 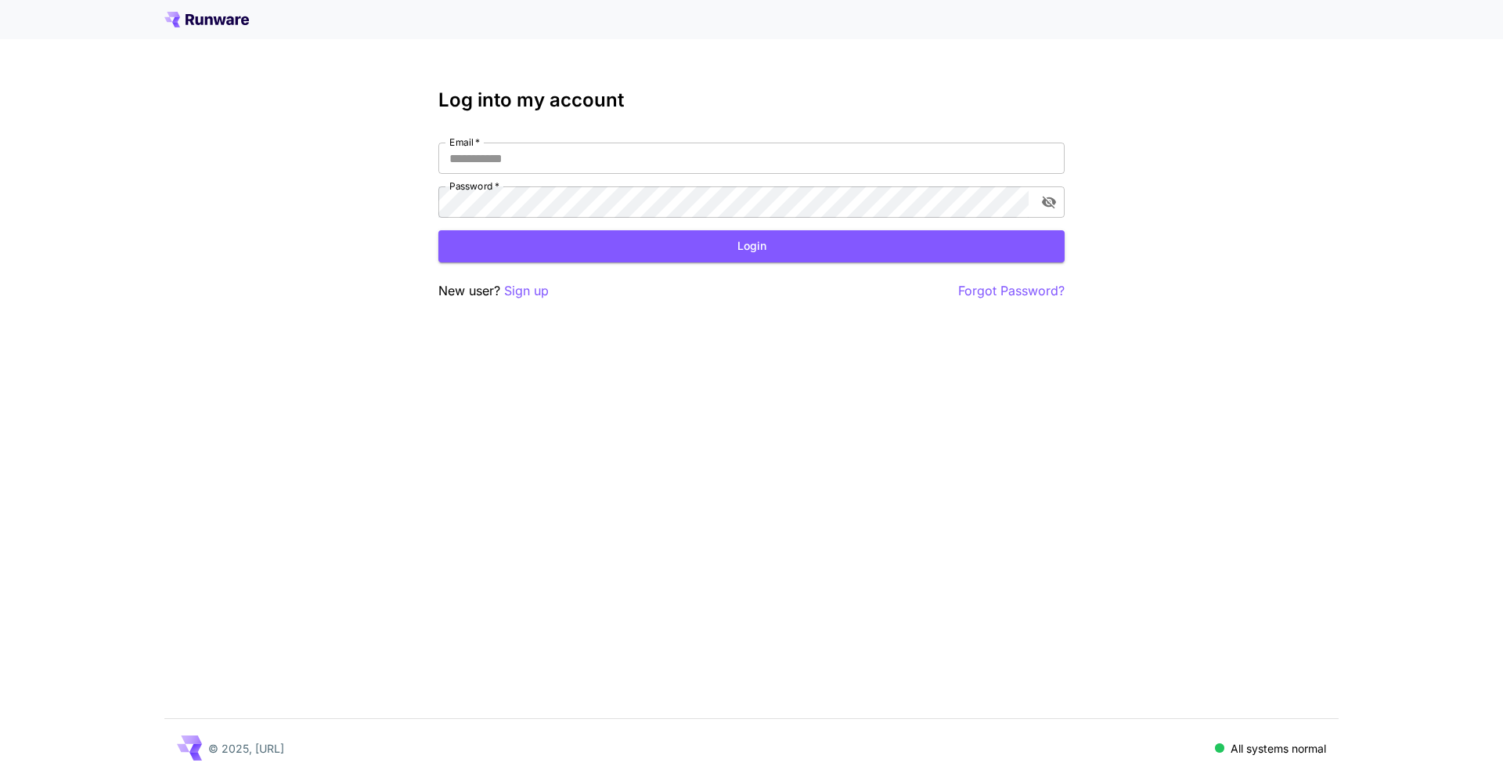 What do you see at coordinates (493, 290) in the screenshot?
I see `p: New user?` at bounding box center [493, 290].